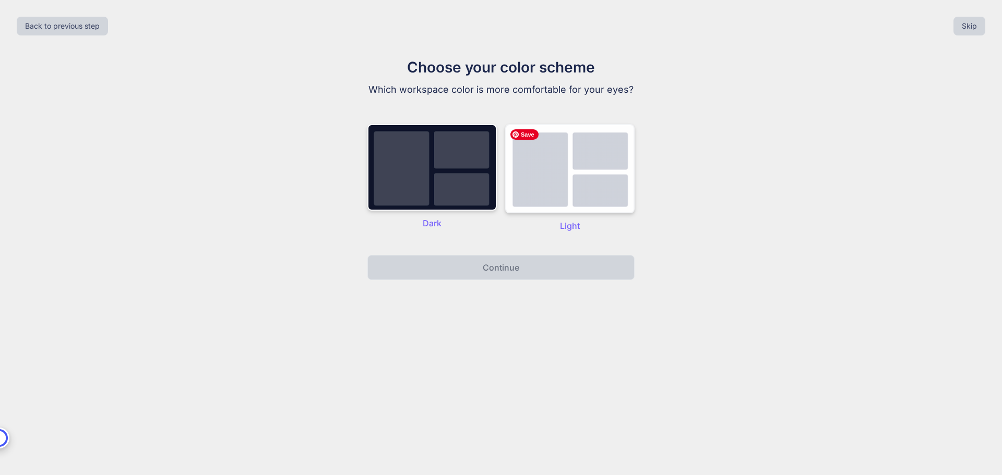  I want to click on p: Continue, so click(501, 268).